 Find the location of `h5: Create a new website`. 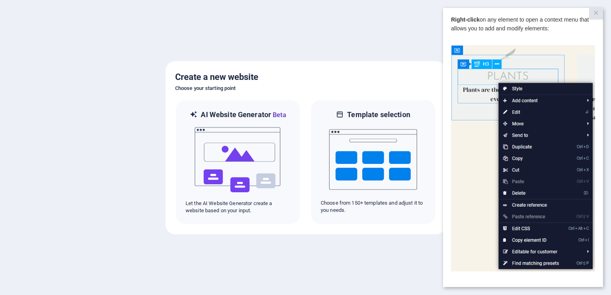

h5: Create a new website is located at coordinates (305, 77).